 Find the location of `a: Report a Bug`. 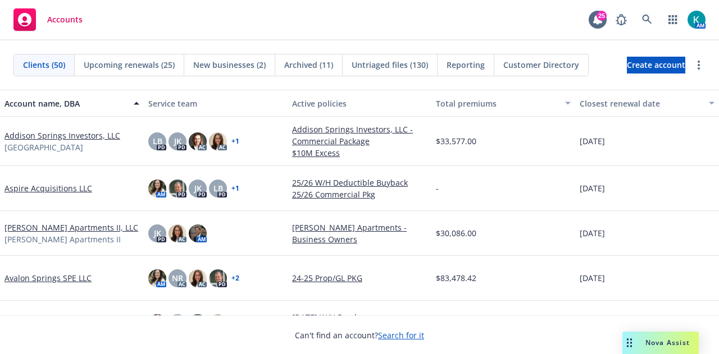

a: Report a Bug is located at coordinates (621, 20).